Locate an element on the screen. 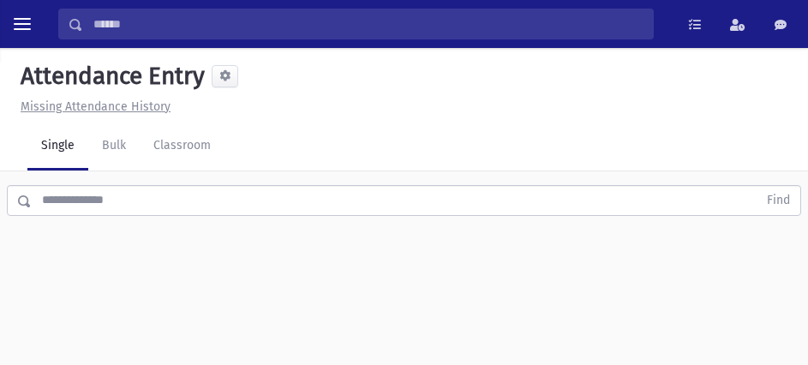 Image resolution: width=808 pixels, height=365 pixels. a: Missing Attendance History is located at coordinates (92, 106).